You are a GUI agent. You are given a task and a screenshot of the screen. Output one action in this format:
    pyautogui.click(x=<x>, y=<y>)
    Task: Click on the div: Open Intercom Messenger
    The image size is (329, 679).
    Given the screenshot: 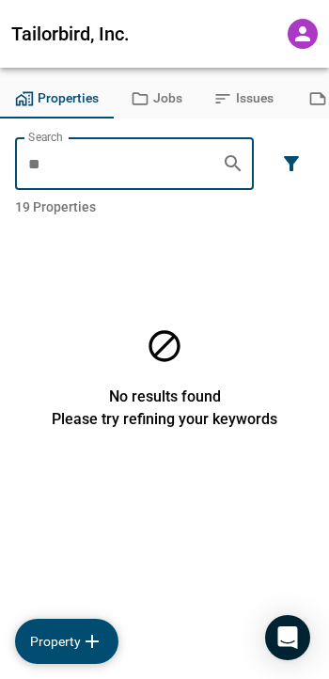 What is the action you would take?
    pyautogui.click(x=288, y=638)
    